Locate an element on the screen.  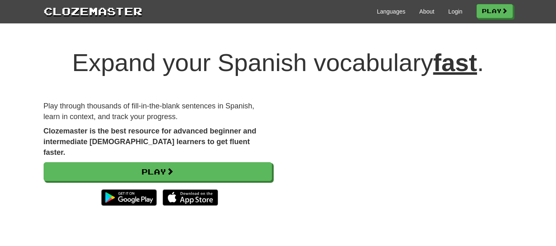
u: fast is located at coordinates (455, 63).